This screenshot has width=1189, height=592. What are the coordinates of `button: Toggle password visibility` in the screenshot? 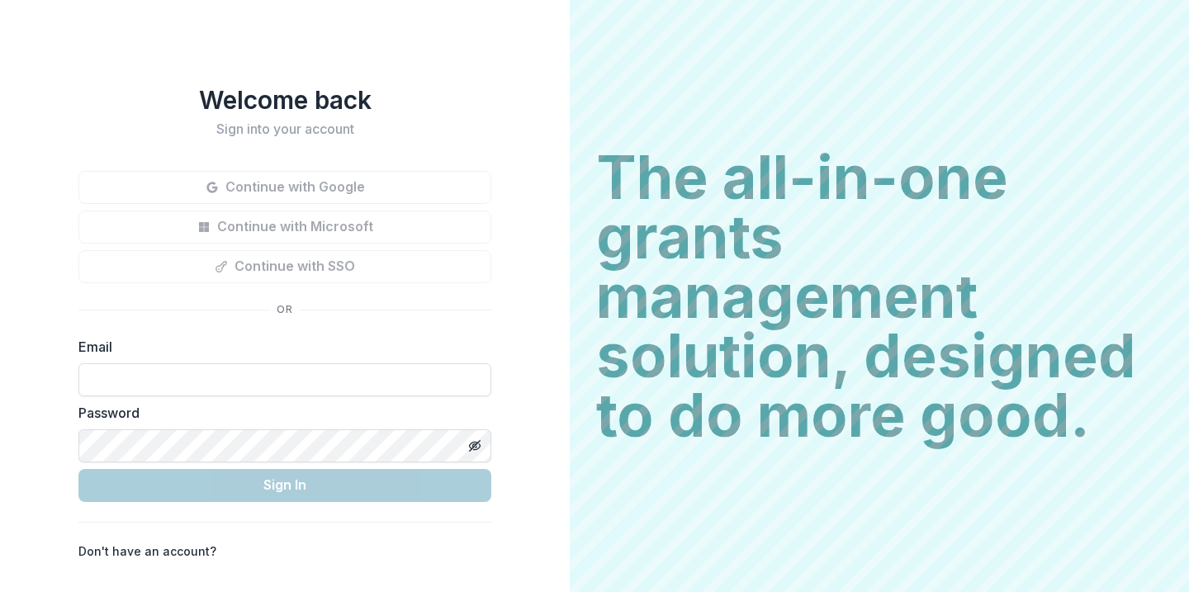 It's located at (475, 446).